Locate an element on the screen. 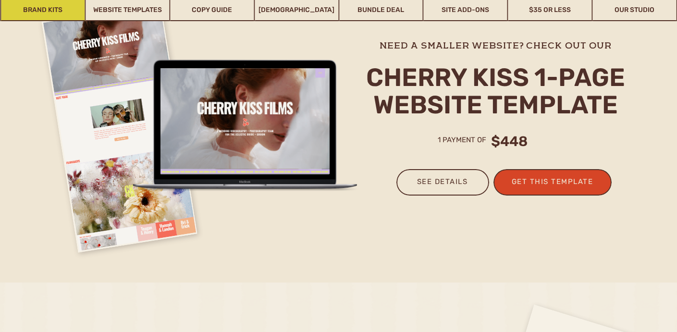  a: get this template is located at coordinates (552, 183).